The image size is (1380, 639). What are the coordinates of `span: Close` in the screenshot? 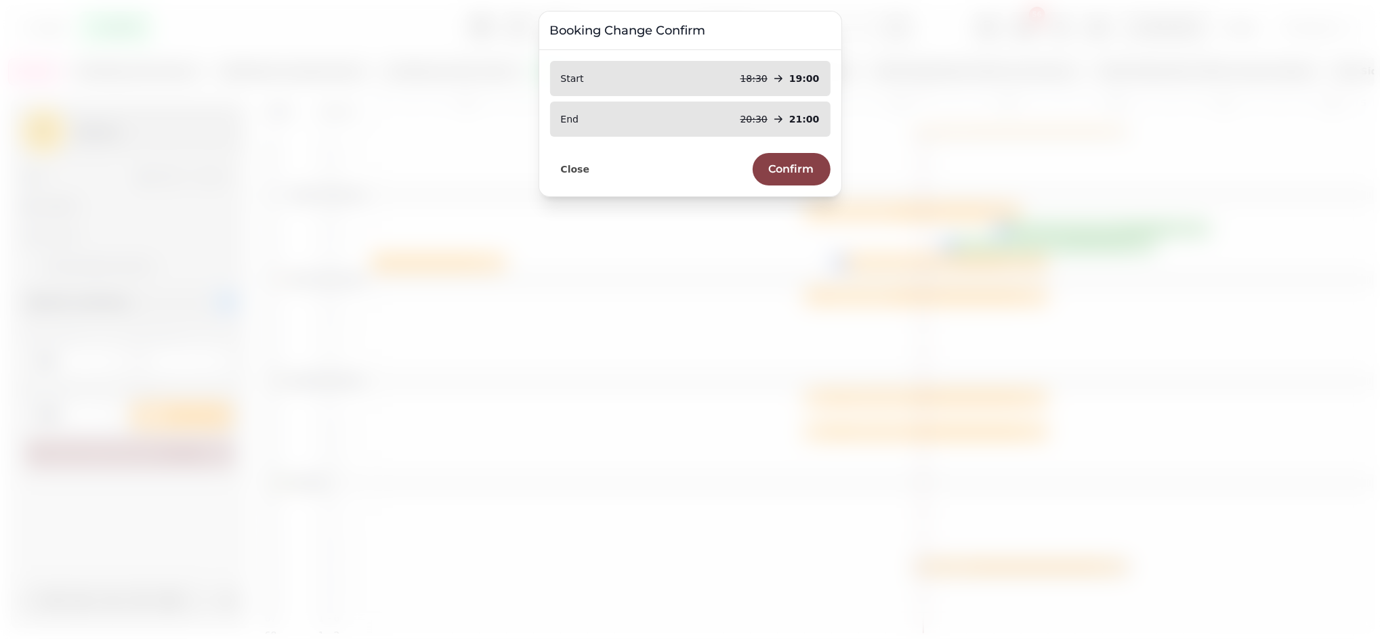 It's located at (575, 169).